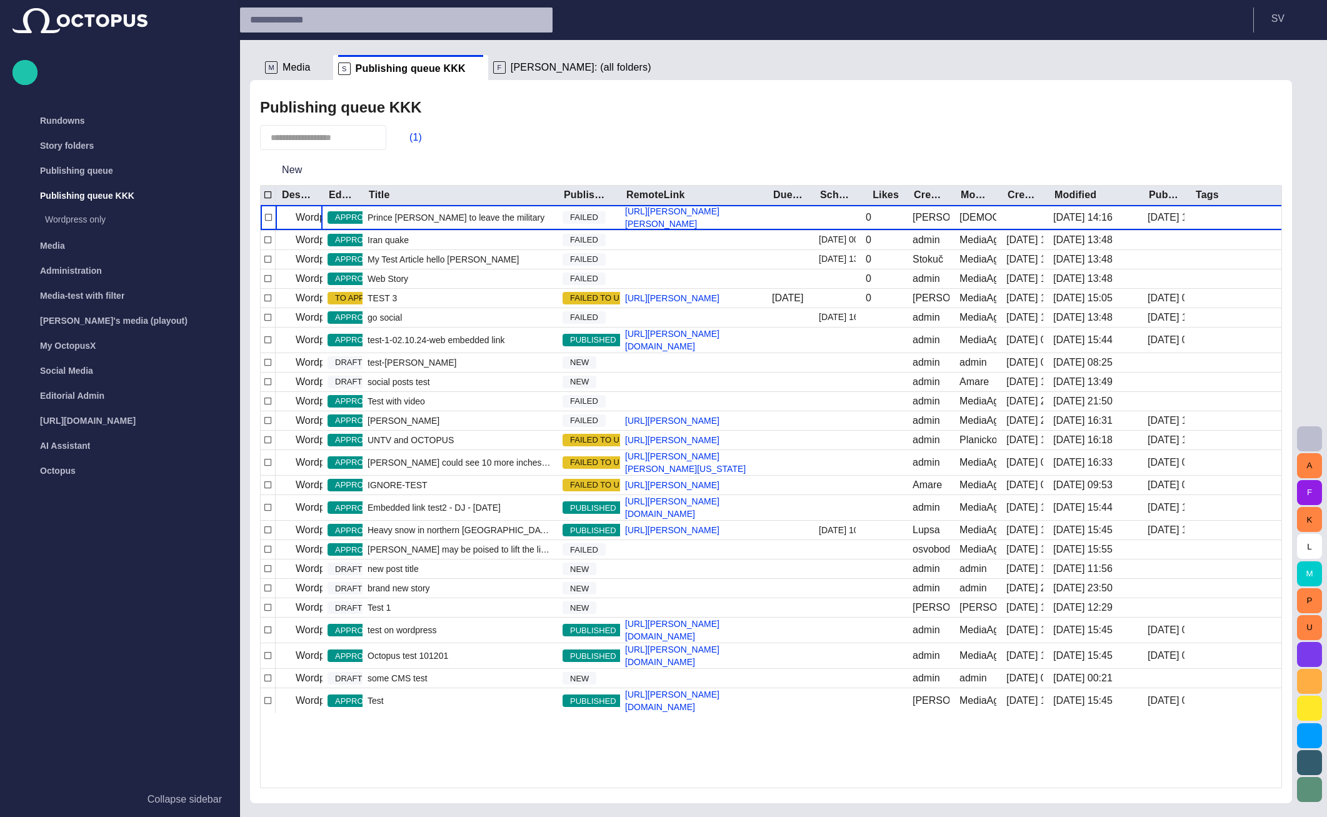 This screenshot has height=817, width=1327. I want to click on div: Janko, so click(931, 218).